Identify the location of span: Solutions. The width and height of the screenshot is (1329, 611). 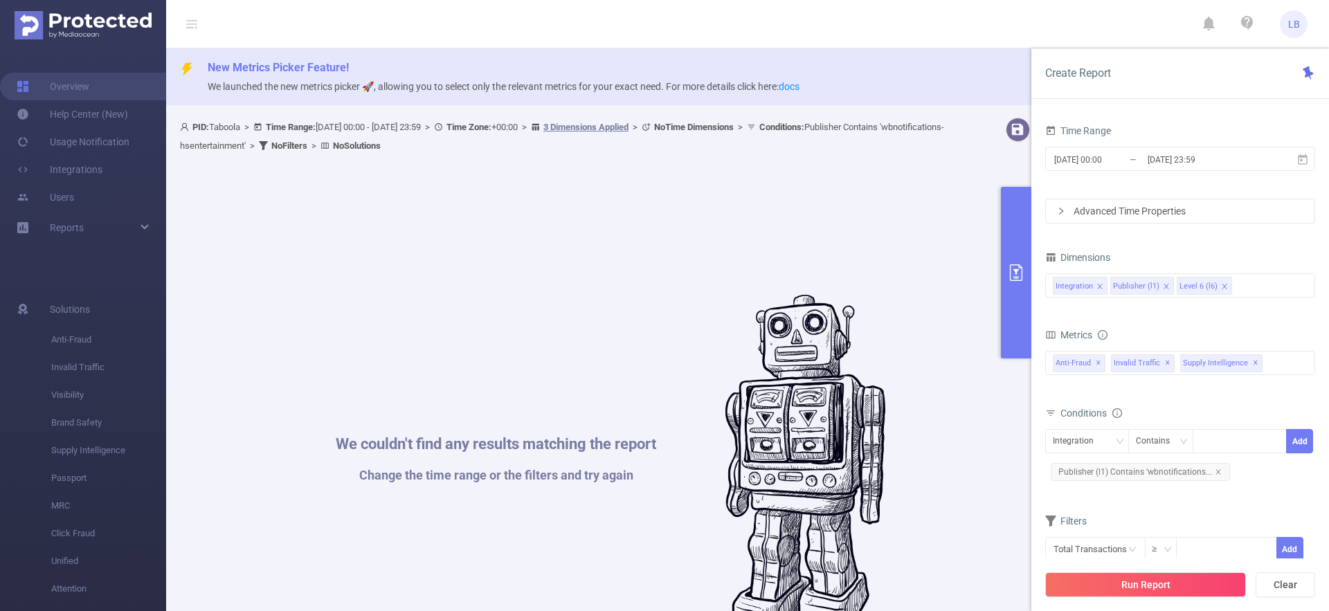
(70, 309).